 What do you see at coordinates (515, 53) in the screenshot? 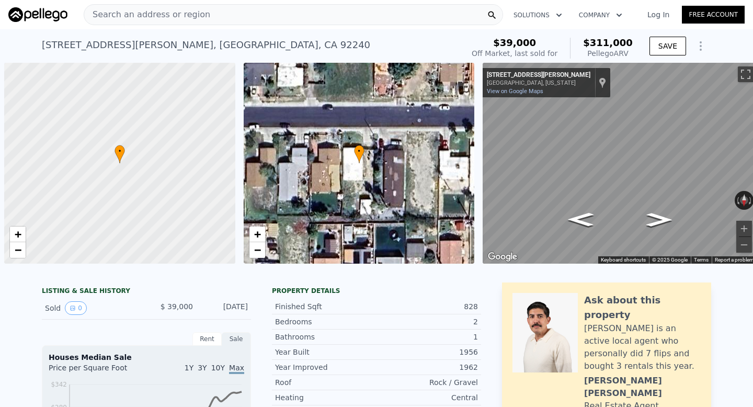
I see `div: Off Market, last sold for` at bounding box center [515, 53].